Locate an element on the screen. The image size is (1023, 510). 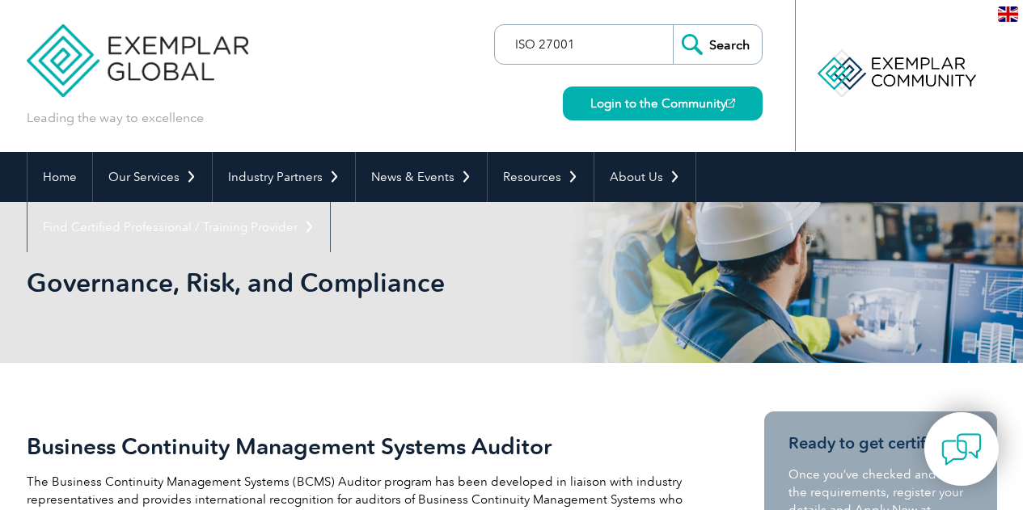
p: Leading the way to excellence is located at coordinates (115, 118).